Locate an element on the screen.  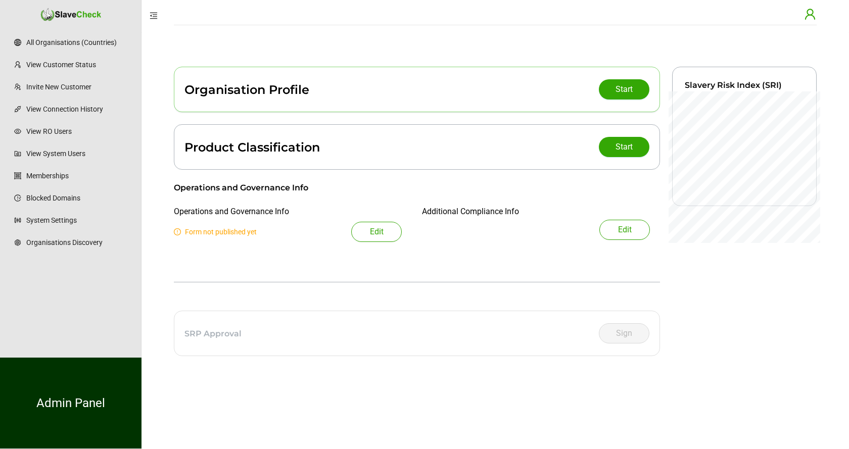
span: Form not published yet is located at coordinates (215, 232).